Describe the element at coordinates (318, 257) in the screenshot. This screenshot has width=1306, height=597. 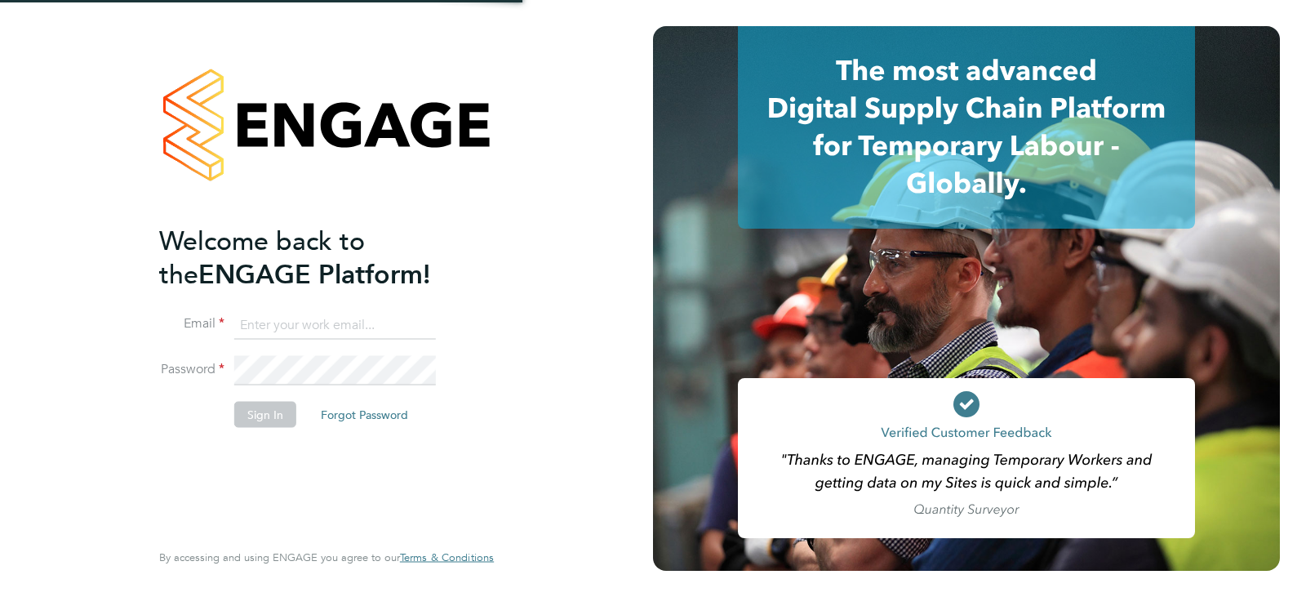
I see `h2: ENGAGE Platform!` at that location.